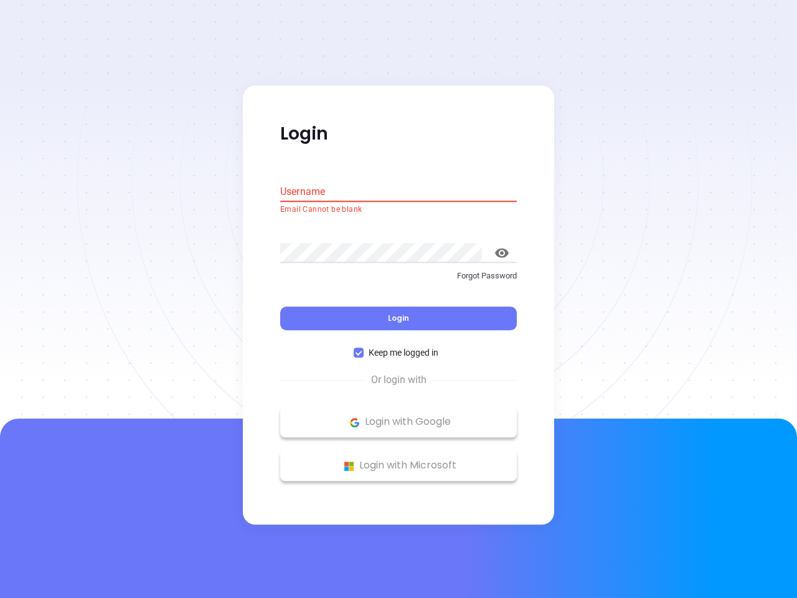 The image size is (797, 598). What do you see at coordinates (399, 318) in the screenshot?
I see `span: Login` at bounding box center [399, 318].